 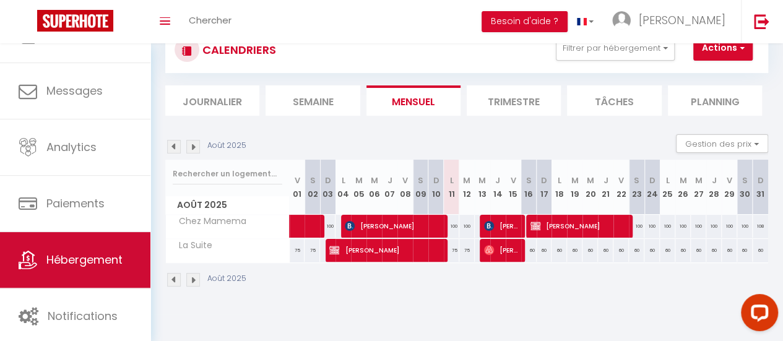 I want to click on button: Filtrer par hébergement, so click(x=615, y=48).